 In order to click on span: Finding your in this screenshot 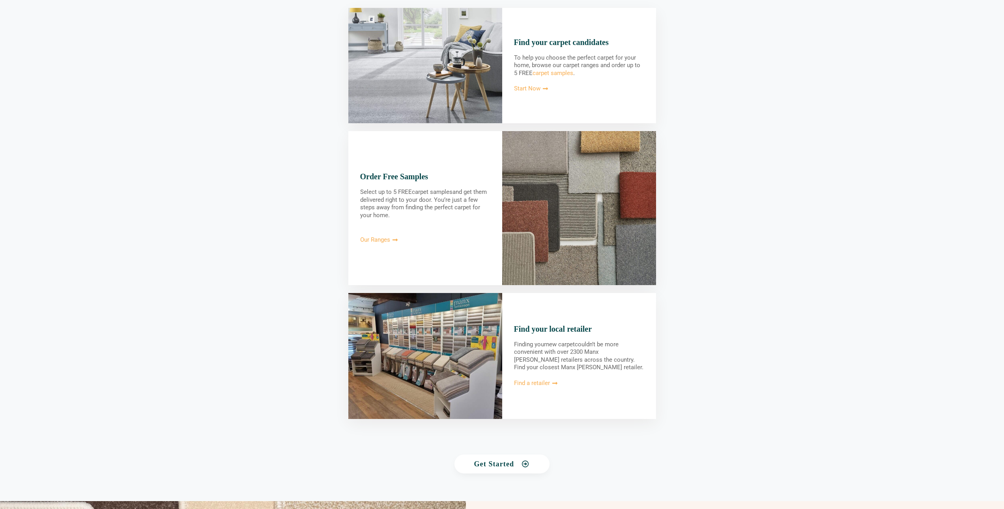, I will do `click(530, 344)`.